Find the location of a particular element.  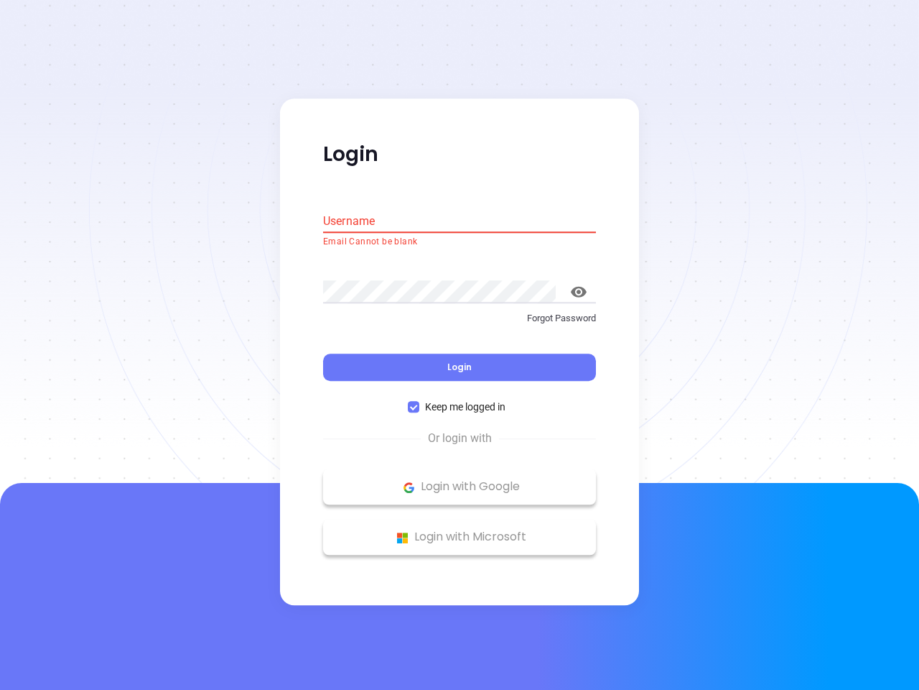

img: Google Logo is located at coordinates (409, 487).